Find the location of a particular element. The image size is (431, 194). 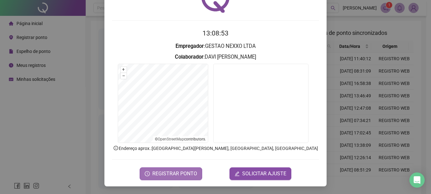

button: REGISTRAR PONTO is located at coordinates (171, 174).